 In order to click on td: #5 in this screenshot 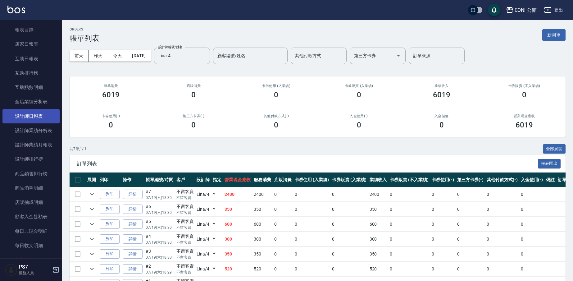, I will do `click(159, 224)`.